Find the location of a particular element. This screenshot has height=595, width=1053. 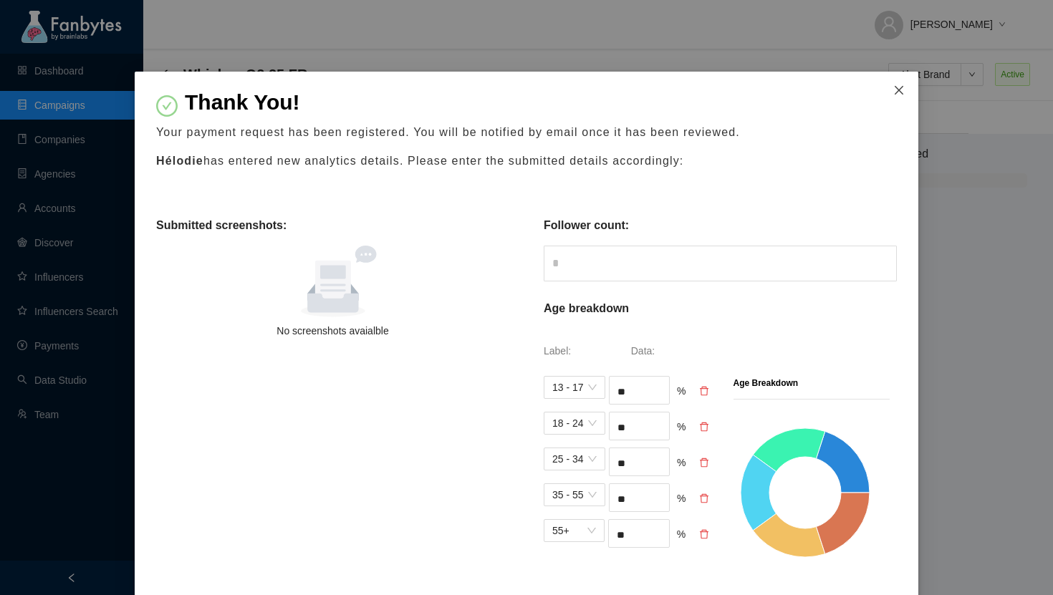

span: 55+ is located at coordinates (574, 531).